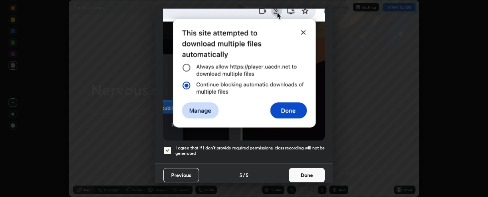  What do you see at coordinates (181, 175) in the screenshot?
I see `button: Previous` at bounding box center [181, 175].